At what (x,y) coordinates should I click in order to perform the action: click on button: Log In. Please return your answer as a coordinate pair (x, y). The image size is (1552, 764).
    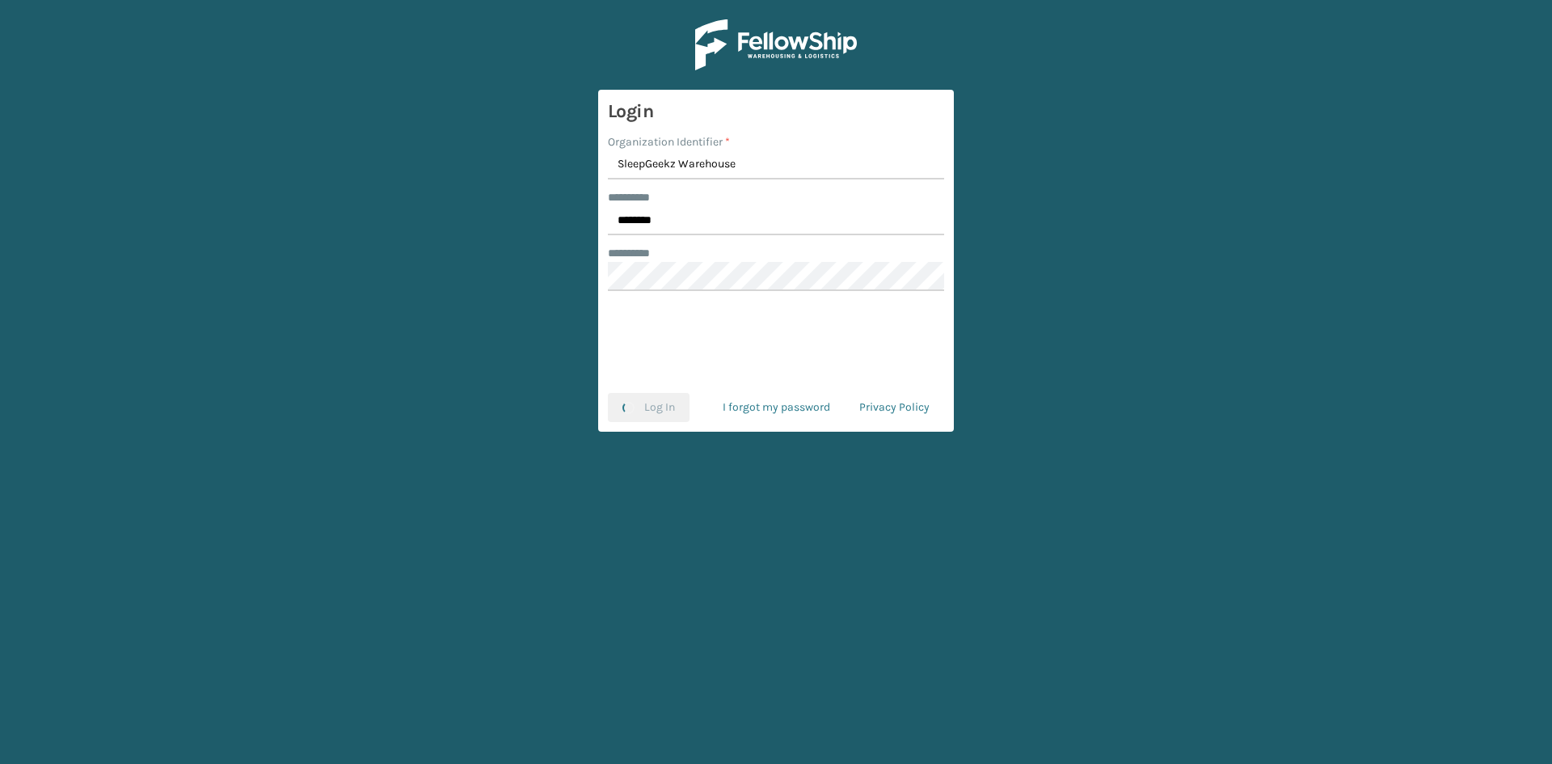
    Looking at the image, I should click on (648, 407).